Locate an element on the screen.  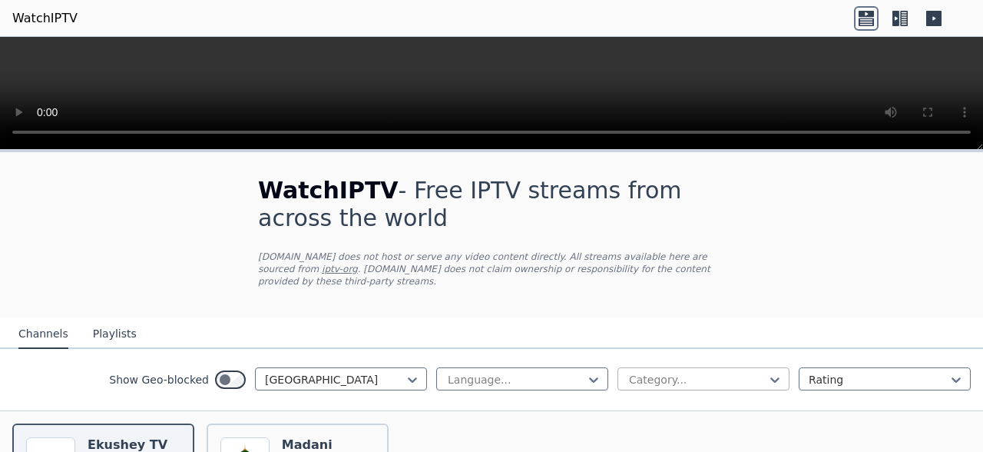
a: iptv-org is located at coordinates (339, 269).